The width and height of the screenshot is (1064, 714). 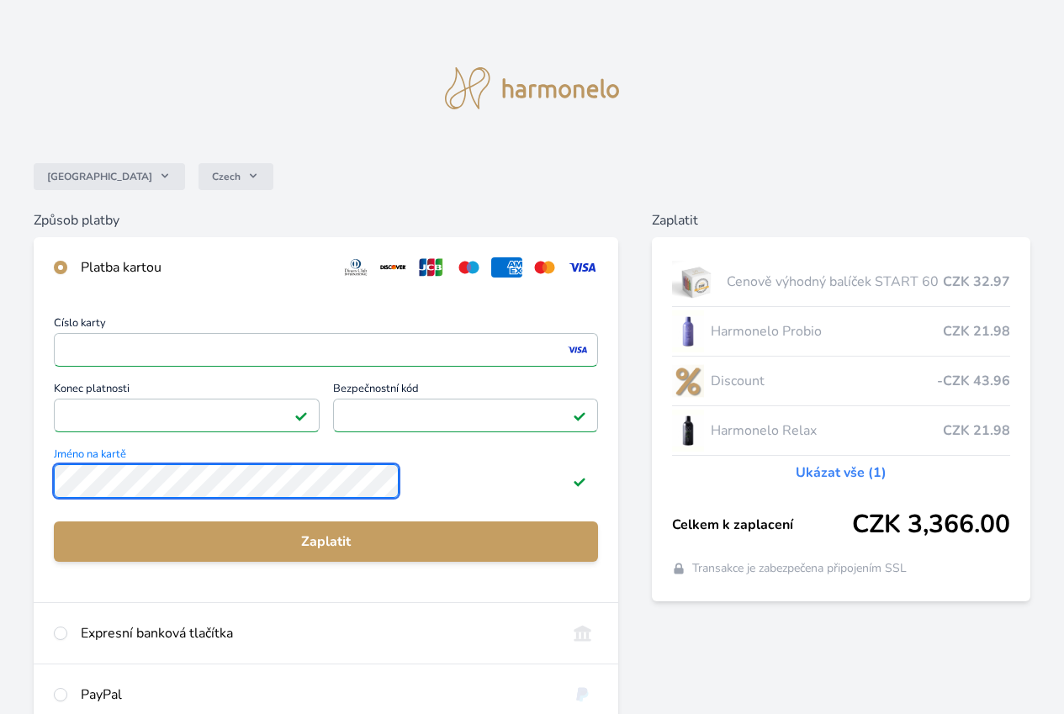 I want to click on span: CZK 3,366.00, so click(x=931, y=525).